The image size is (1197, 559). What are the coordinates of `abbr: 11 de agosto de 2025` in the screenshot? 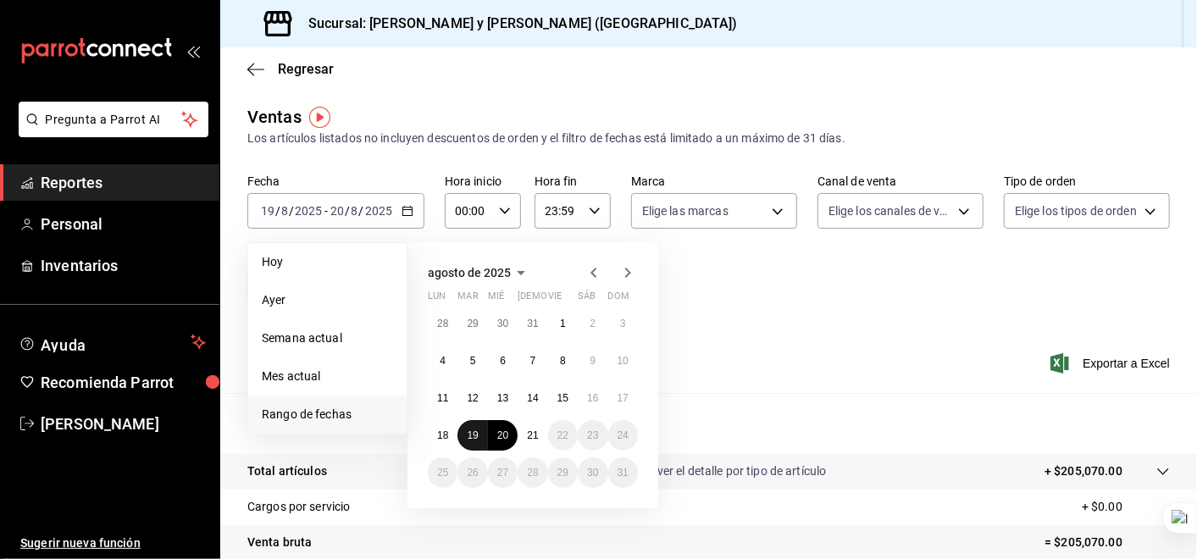 It's located at (442, 398).